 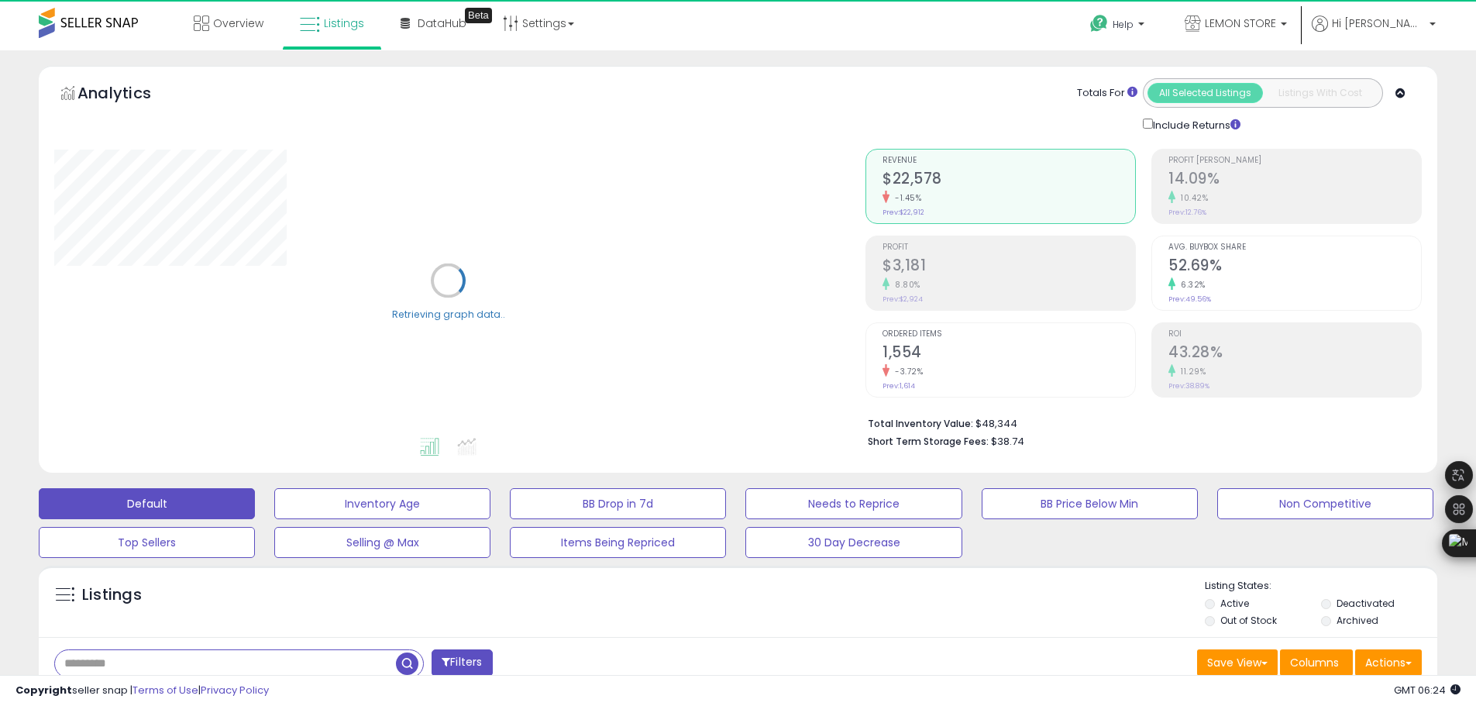 What do you see at coordinates (43, 690) in the screenshot?
I see `strong: Copyright` at bounding box center [43, 690].